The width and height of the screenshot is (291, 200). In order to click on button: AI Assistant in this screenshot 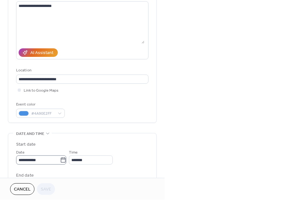, I will do `click(38, 52)`.